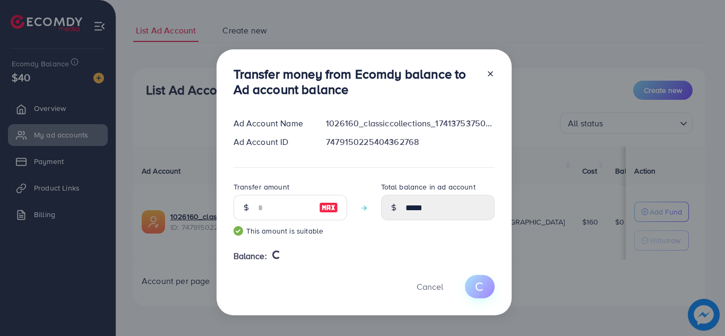 The image size is (725, 336). I want to click on img: image, so click(329, 208).